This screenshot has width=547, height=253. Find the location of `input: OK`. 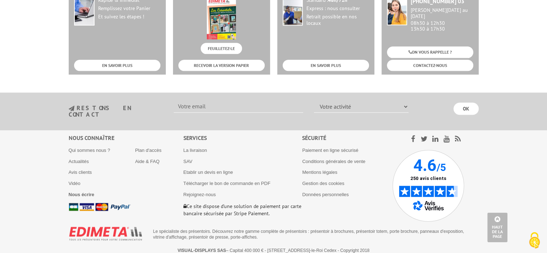

input: OK is located at coordinates (466, 109).